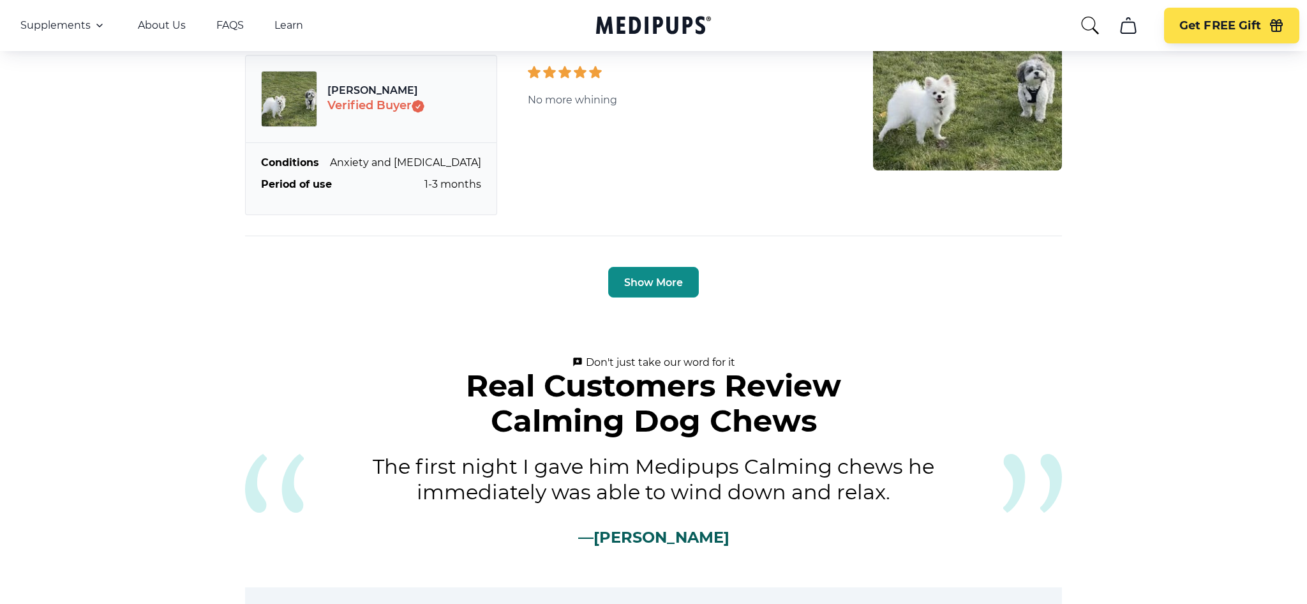 The width and height of the screenshot is (1307, 604). I want to click on div: No more whining, so click(685, 87).